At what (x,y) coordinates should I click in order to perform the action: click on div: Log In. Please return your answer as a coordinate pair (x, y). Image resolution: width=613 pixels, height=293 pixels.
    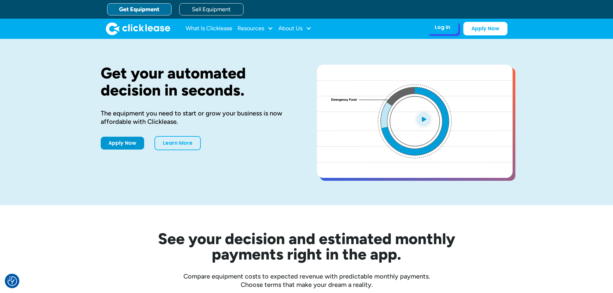
    Looking at the image, I should click on (442, 27).